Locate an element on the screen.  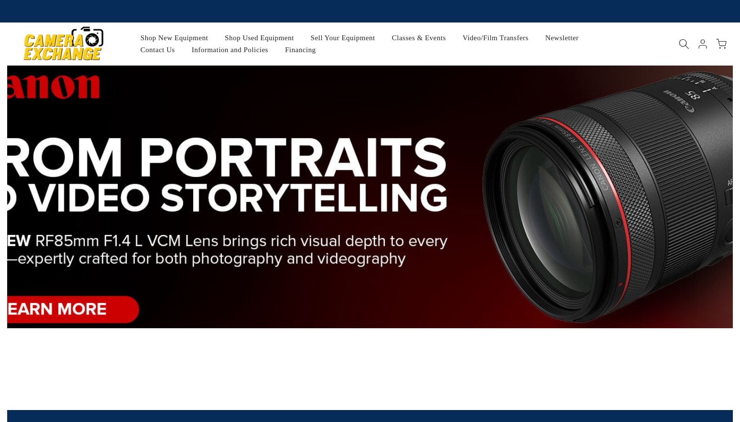
a: Video/Film Transfers is located at coordinates (495, 38).